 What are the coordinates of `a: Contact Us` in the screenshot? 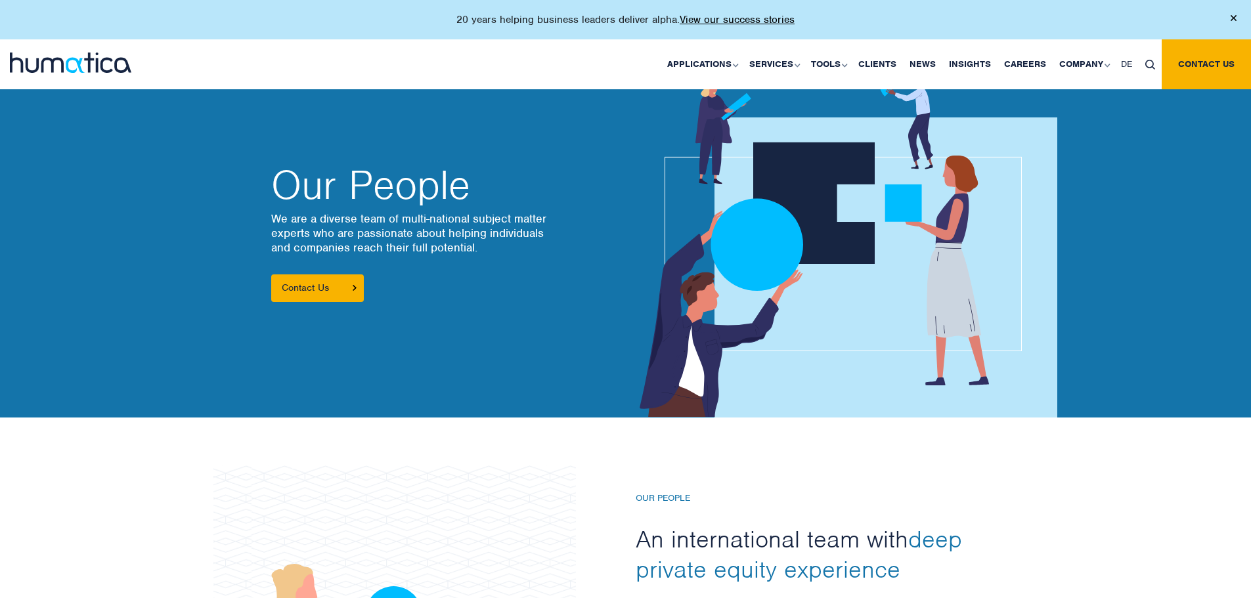 It's located at (317, 288).